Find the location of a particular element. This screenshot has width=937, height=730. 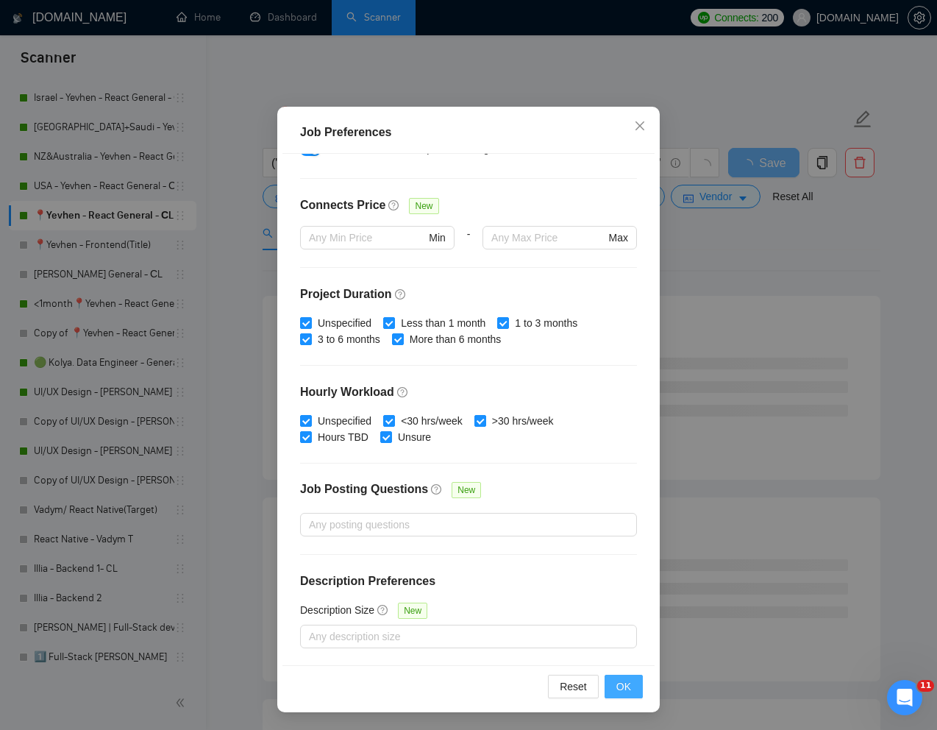

span: More than 6 months is located at coordinates (455, 339).